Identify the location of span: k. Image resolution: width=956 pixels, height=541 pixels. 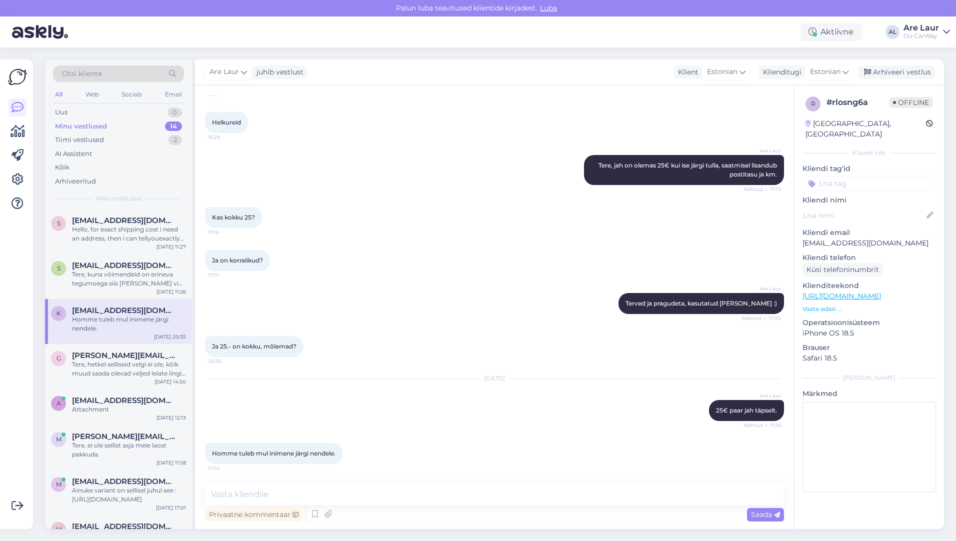
(58, 313).